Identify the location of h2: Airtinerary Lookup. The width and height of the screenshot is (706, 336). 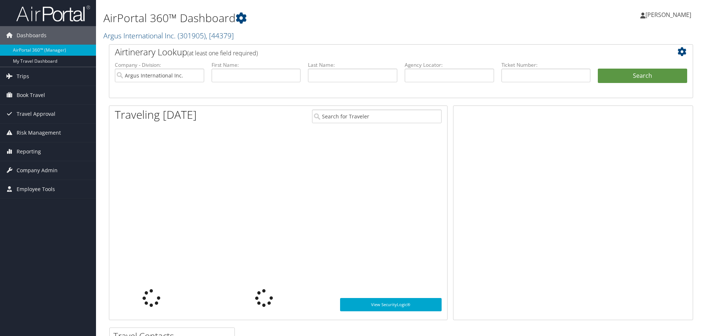
(376, 52).